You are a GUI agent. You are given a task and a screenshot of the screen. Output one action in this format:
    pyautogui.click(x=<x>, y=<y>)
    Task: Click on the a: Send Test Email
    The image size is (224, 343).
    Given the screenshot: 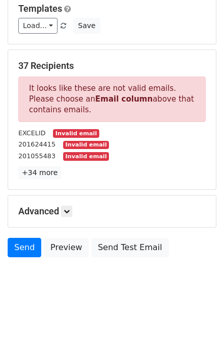 What is the action you would take?
    pyautogui.click(x=130, y=247)
    